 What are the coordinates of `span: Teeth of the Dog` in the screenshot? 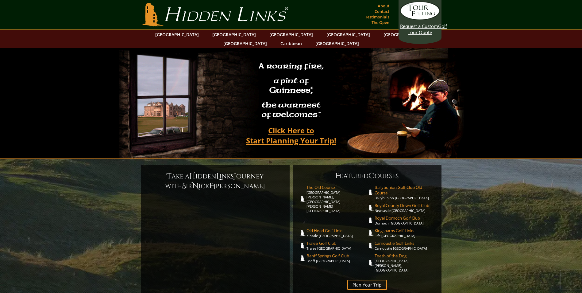 It's located at (405, 255).